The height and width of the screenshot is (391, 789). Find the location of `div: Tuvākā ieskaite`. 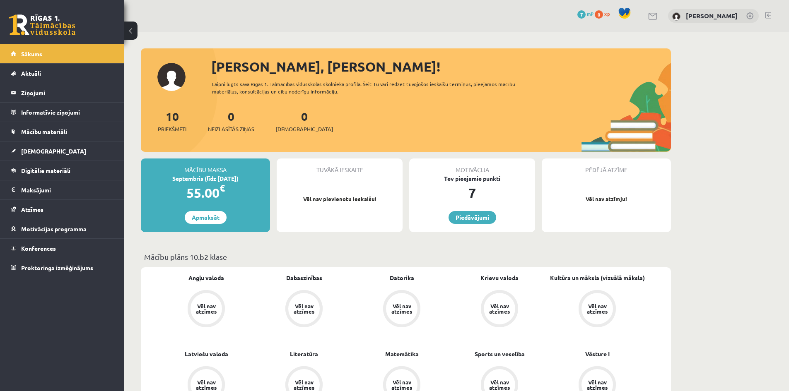

div: Tuvākā ieskaite is located at coordinates (340, 166).